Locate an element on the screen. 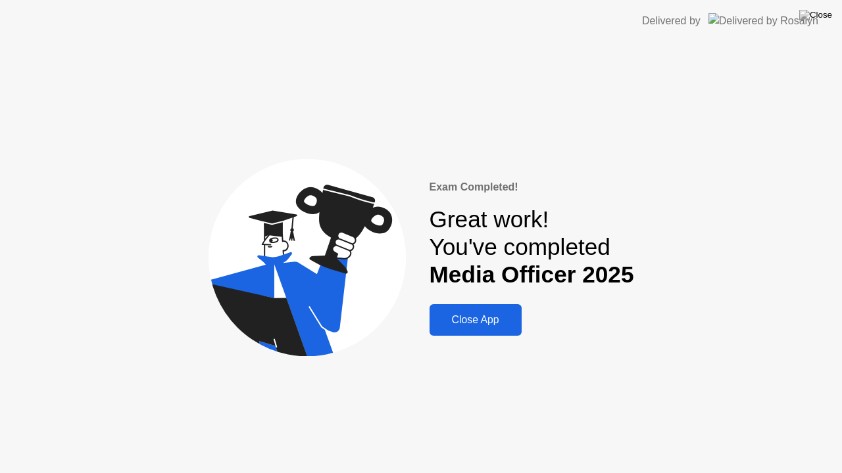  div: Great work! You've completed is located at coordinates (531, 247).